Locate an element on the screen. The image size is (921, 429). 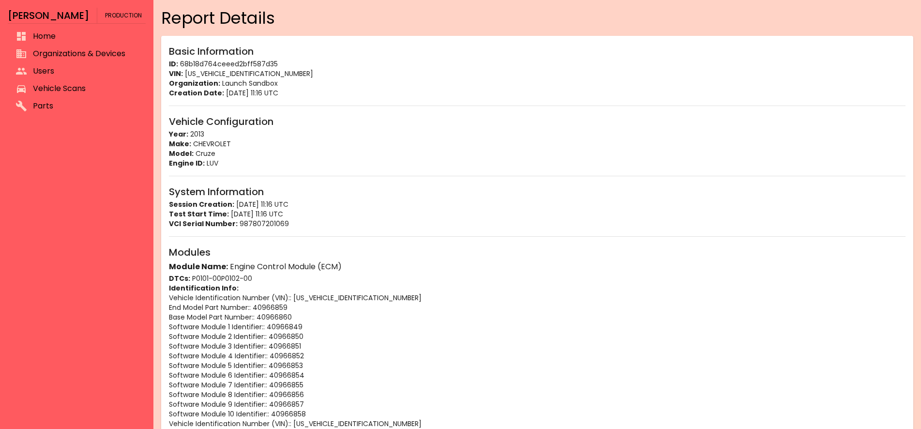
h6: System Information is located at coordinates (537, 192).